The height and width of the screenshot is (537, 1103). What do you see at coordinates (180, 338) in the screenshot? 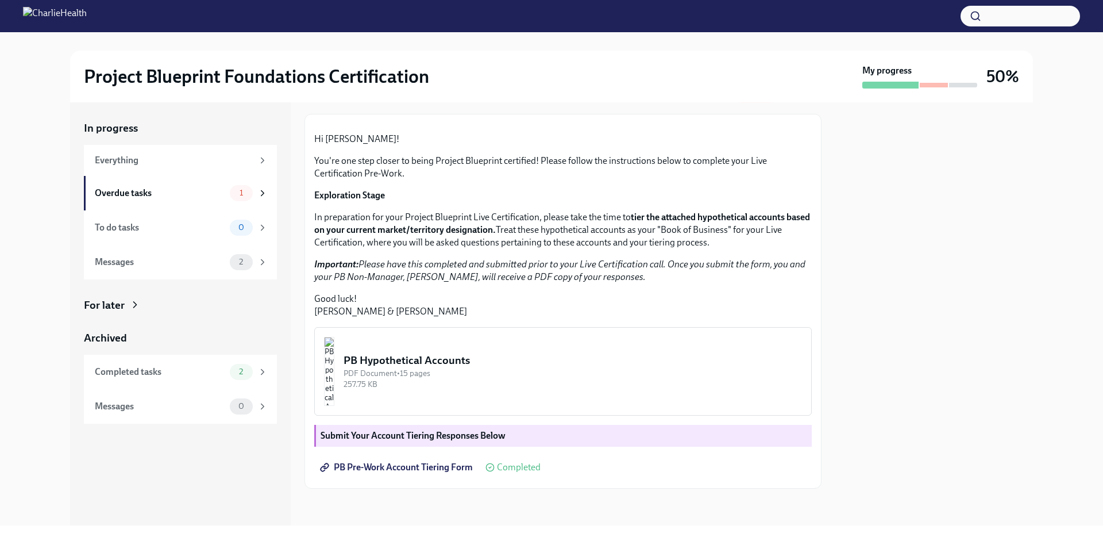
I see `div: Archived` at bounding box center [180, 338].